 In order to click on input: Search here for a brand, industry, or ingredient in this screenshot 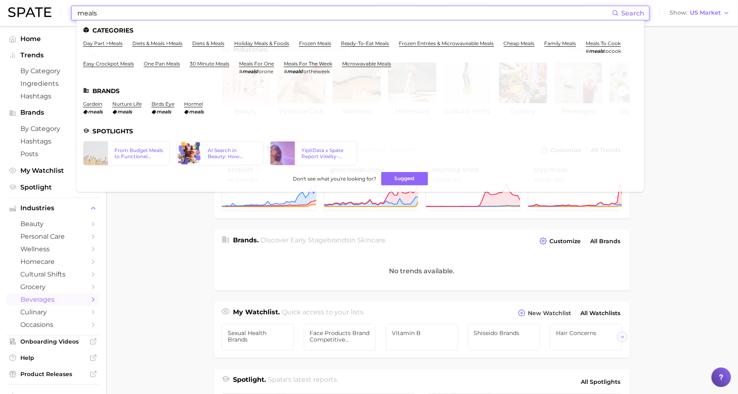, I will do `click(344, 13)`.